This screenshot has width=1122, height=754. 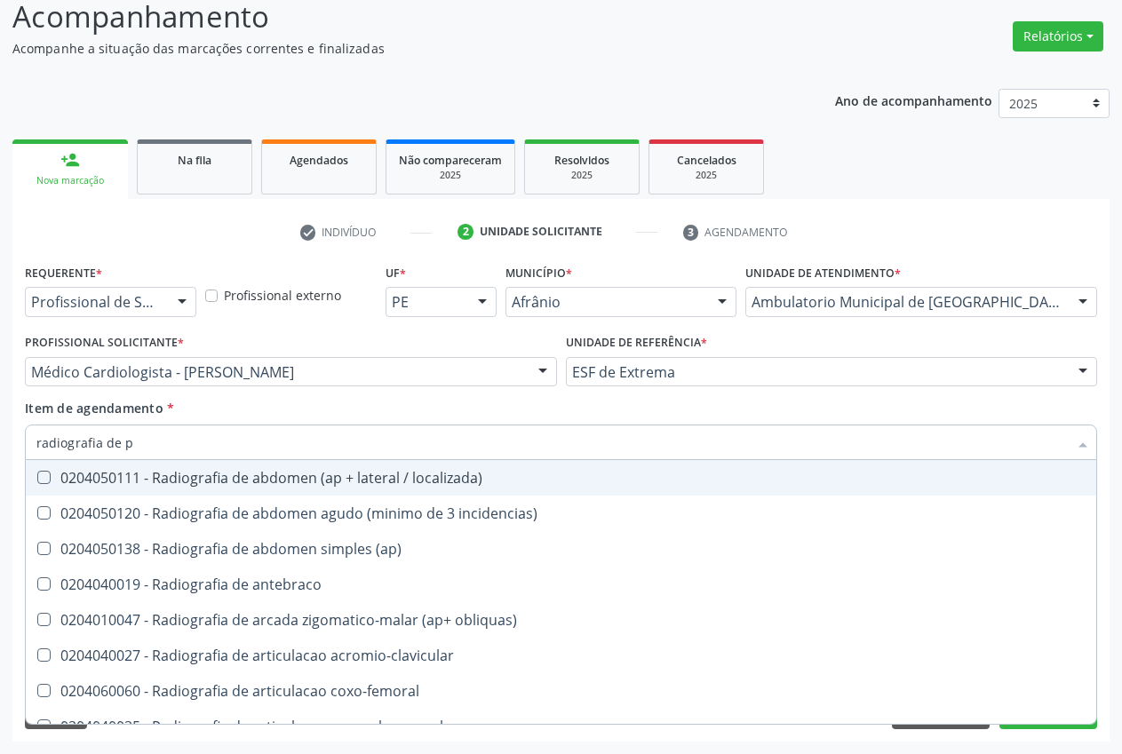 I want to click on label: Município, so click(x=538, y=273).